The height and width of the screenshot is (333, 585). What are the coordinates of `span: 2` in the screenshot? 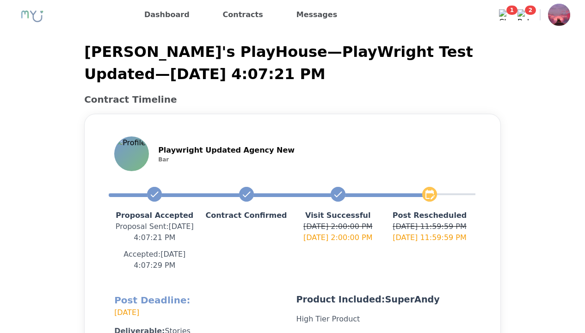 It's located at (530, 10).